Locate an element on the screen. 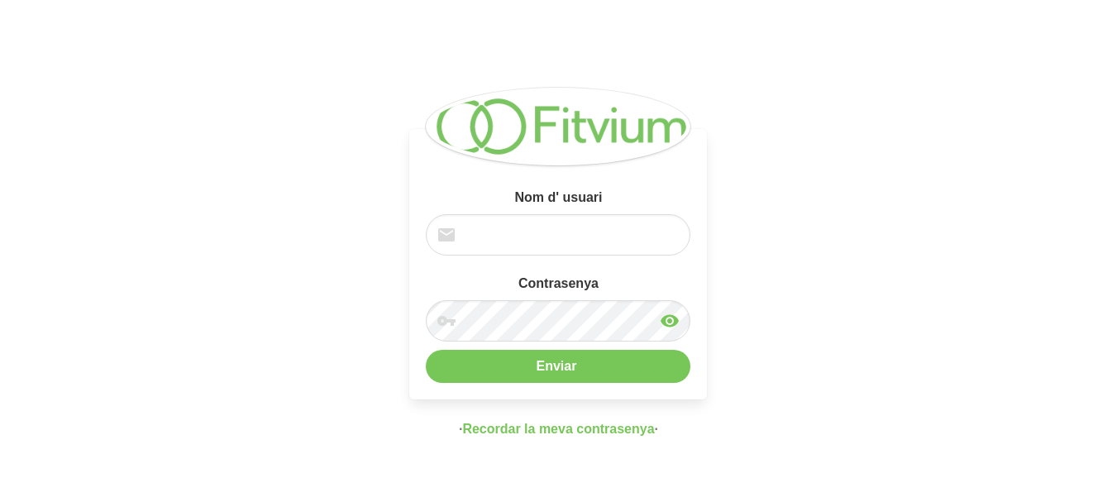 The image size is (1117, 502). img: logo.png is located at coordinates (558, 126).